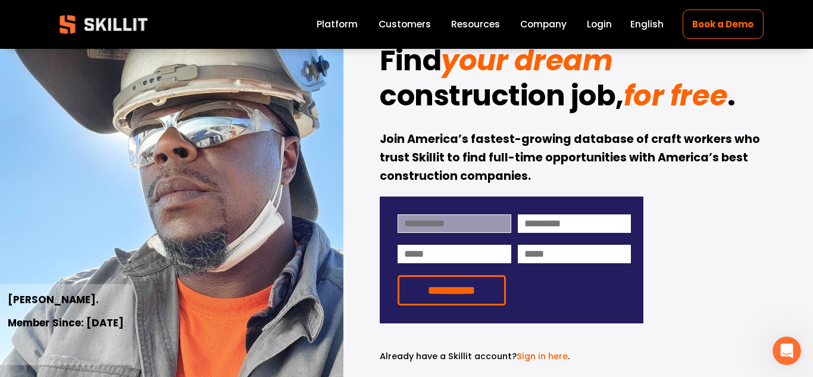  I want to click on a: Skillit, so click(104, 24).